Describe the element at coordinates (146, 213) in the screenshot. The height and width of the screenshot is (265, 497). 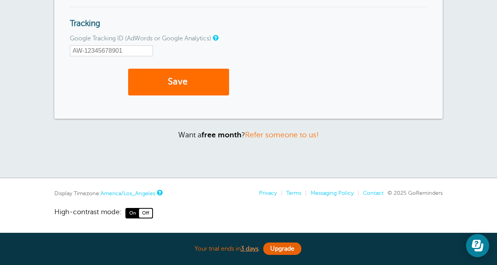
I see `span: Off` at that location.